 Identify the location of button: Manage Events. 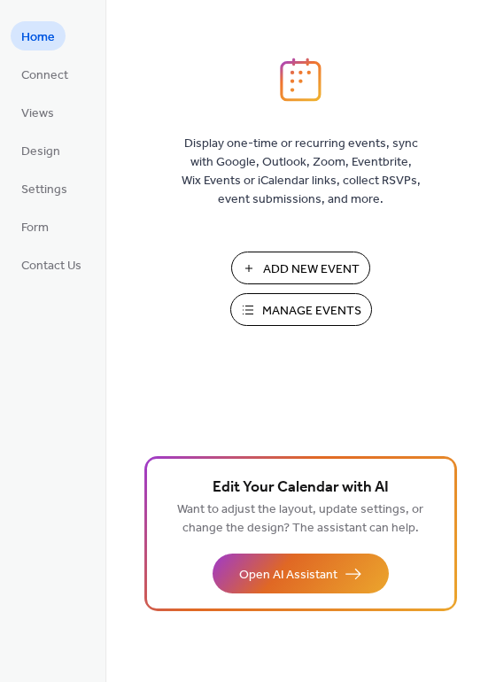
(301, 309).